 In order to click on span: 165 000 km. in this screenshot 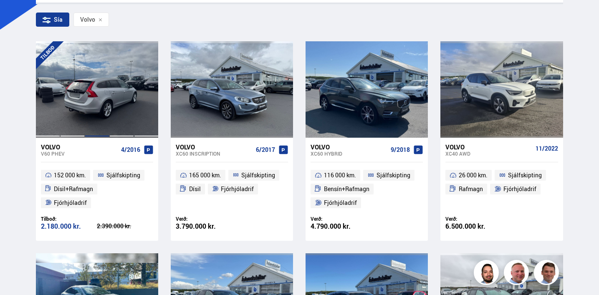, I will do `click(205, 175)`.